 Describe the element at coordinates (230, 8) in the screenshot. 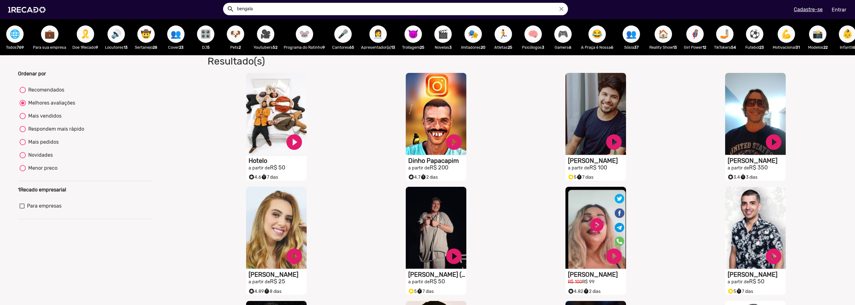

I see `button: Example home icon` at that location.